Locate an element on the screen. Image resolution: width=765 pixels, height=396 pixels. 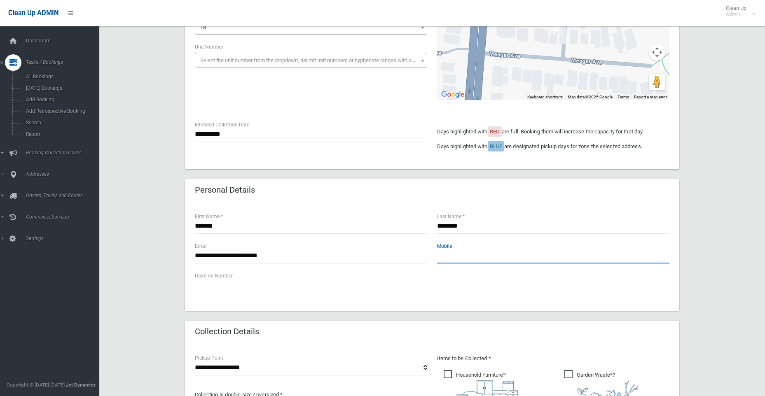
a: Open this area in Google Maps (opens a new window) is located at coordinates (453, 95).